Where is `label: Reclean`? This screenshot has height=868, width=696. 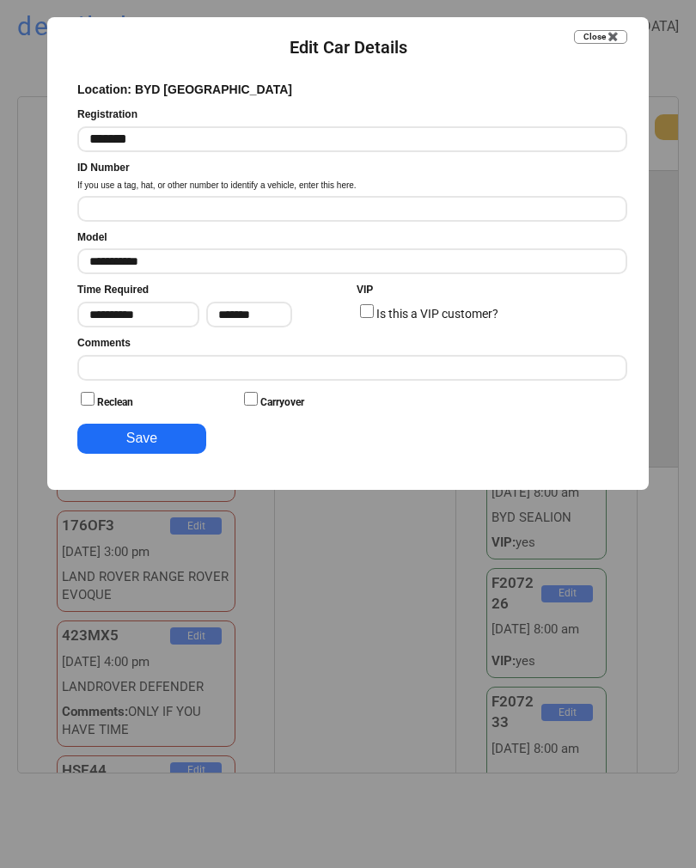 label: Reclean is located at coordinates (115, 402).